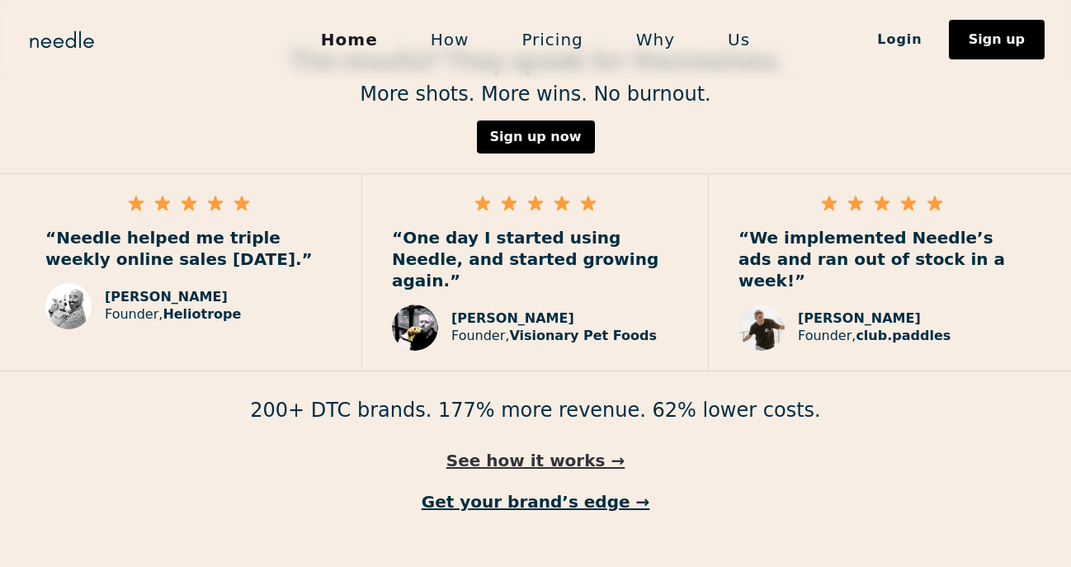 This screenshot has width=1071, height=567. What do you see at coordinates (903, 335) in the screenshot?
I see `strong: club.paddles` at bounding box center [903, 335].